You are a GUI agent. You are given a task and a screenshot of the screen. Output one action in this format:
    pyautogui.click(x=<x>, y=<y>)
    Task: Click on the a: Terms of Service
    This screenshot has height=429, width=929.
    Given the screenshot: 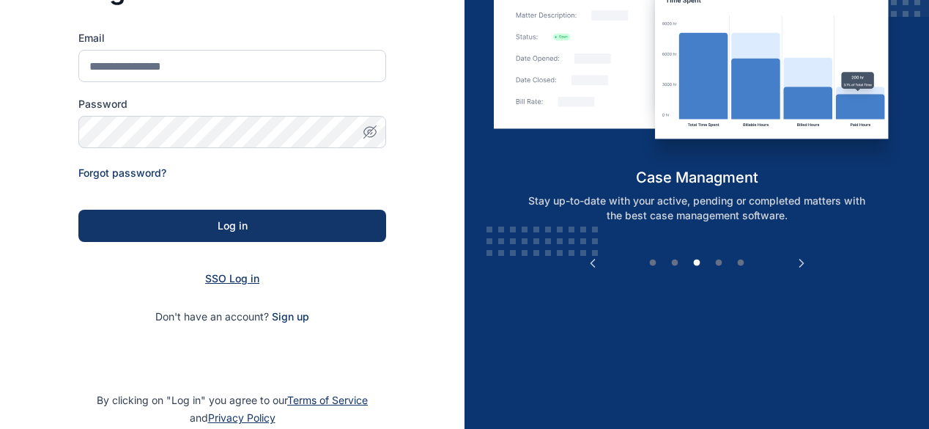 What is the action you would take?
    pyautogui.click(x=328, y=399)
    